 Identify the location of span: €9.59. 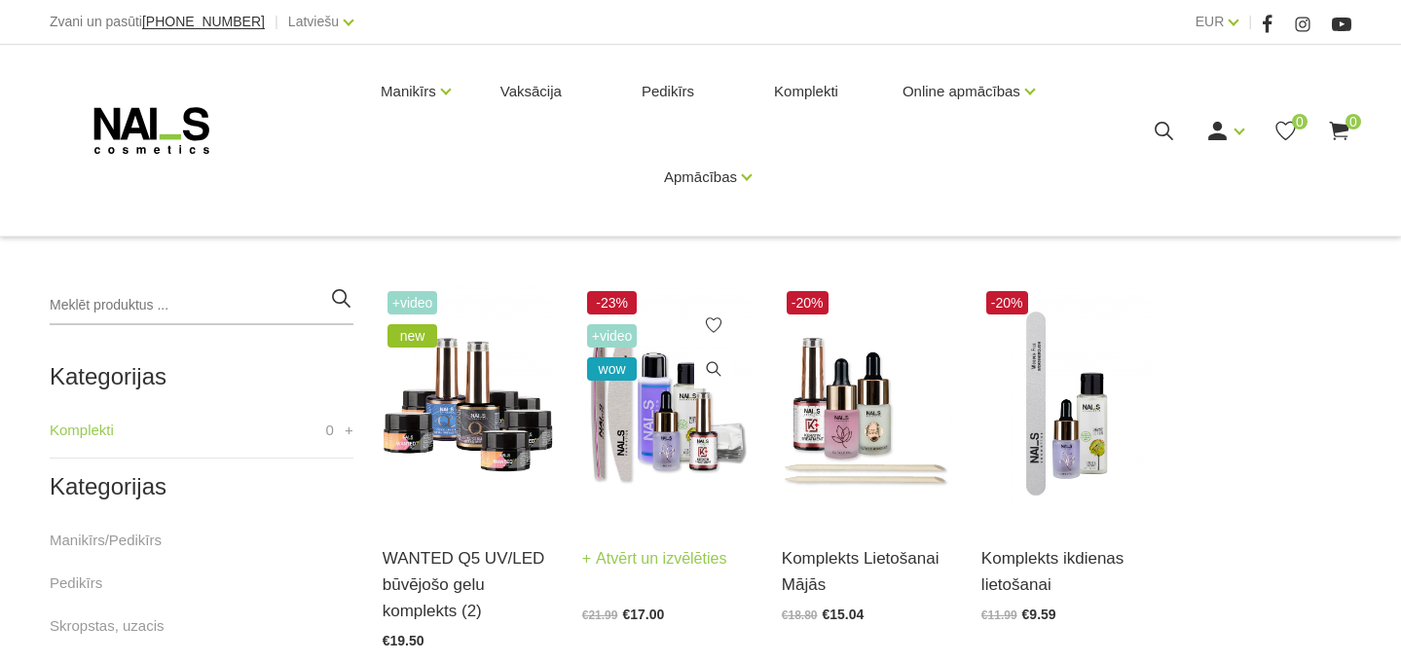
(1039, 614).